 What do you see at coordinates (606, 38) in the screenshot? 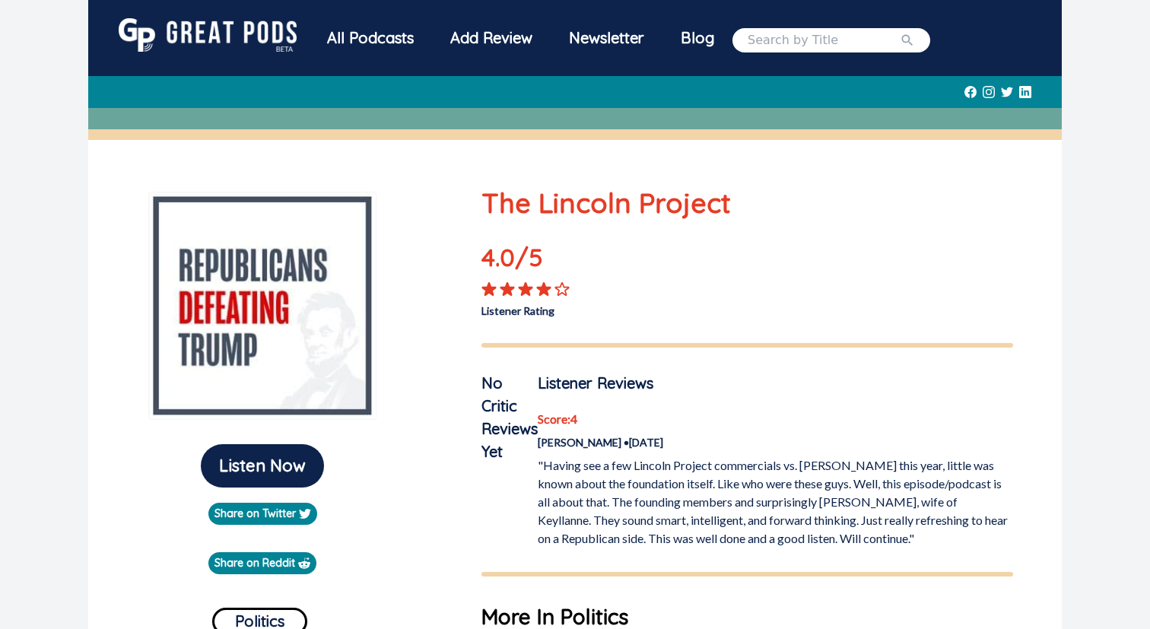
I see `div: Newsletter` at bounding box center [606, 38].